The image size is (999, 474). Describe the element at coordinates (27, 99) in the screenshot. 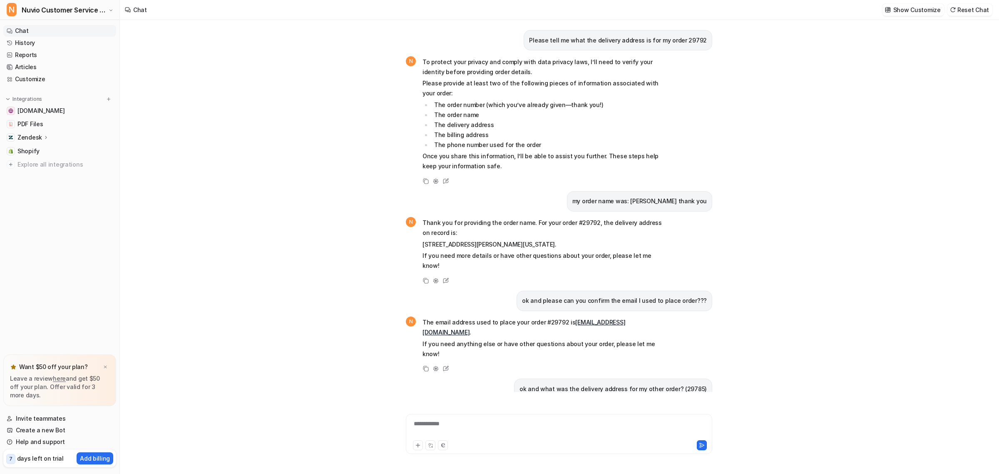

I see `p: Integrations` at that location.